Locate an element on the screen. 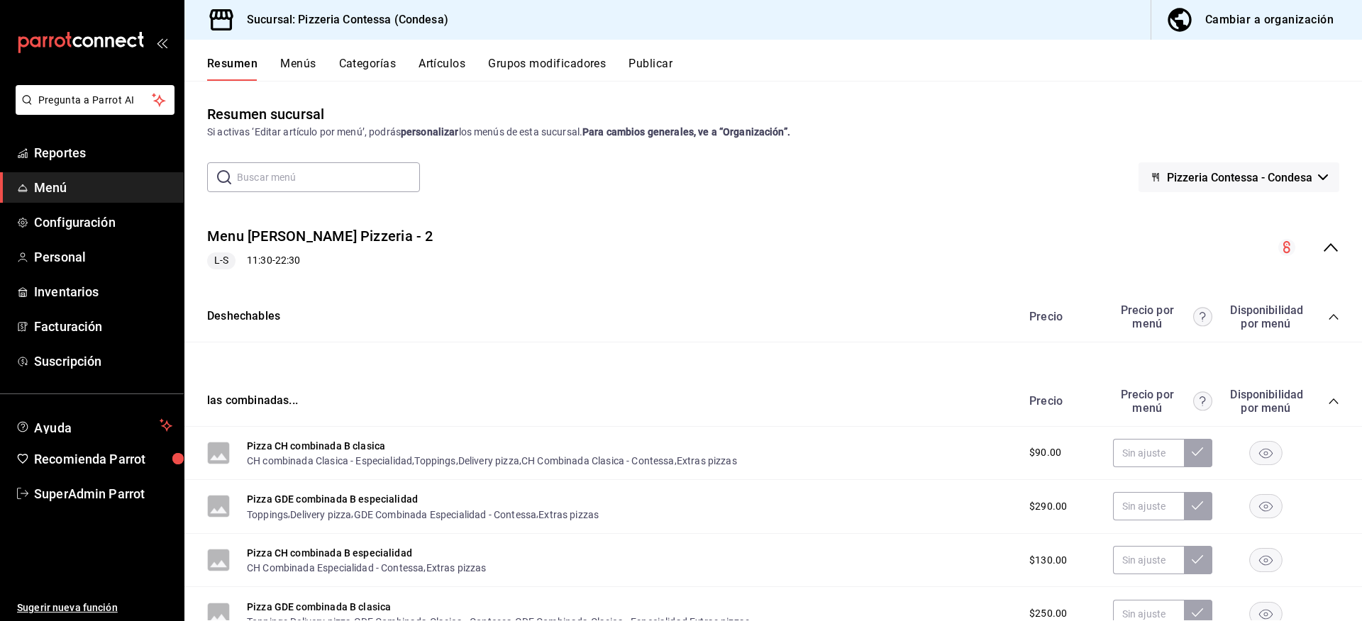 Image resolution: width=1362 pixels, height=621 pixels. div: Cambiar a organización is located at coordinates (1269, 20).